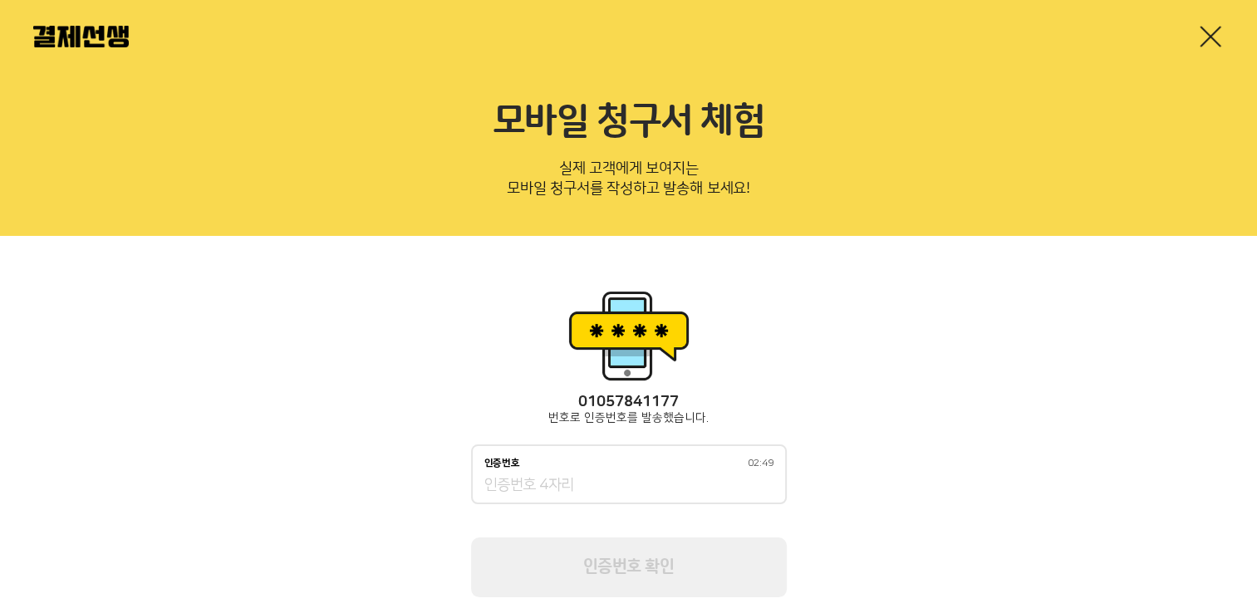  I want to click on p: 실제 고객에게 보여지는 모바일 청구서를 작성하고 발송해 보세요!, so click(628, 182).